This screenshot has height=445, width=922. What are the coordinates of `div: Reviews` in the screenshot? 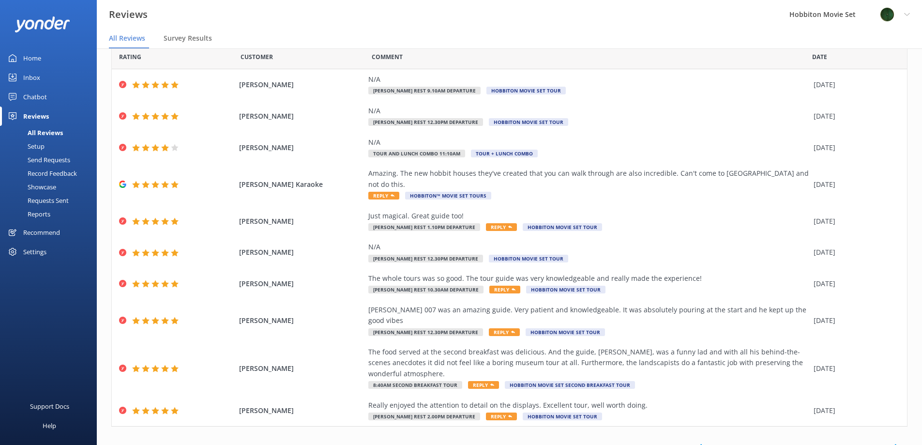 It's located at (36, 116).